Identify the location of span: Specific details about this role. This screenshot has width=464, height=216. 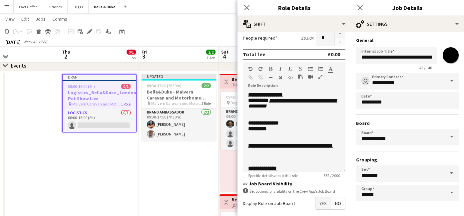
(273, 175).